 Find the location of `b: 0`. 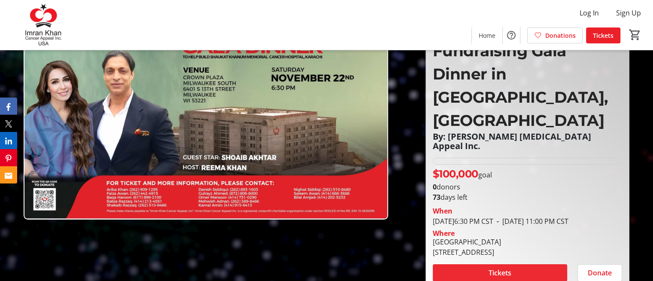

b: 0 is located at coordinates (435, 187).